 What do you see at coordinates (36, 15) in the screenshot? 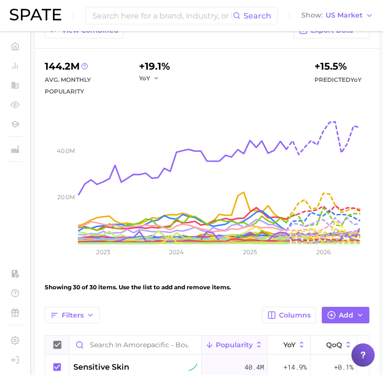
I see `img: SPATE` at bounding box center [36, 15].